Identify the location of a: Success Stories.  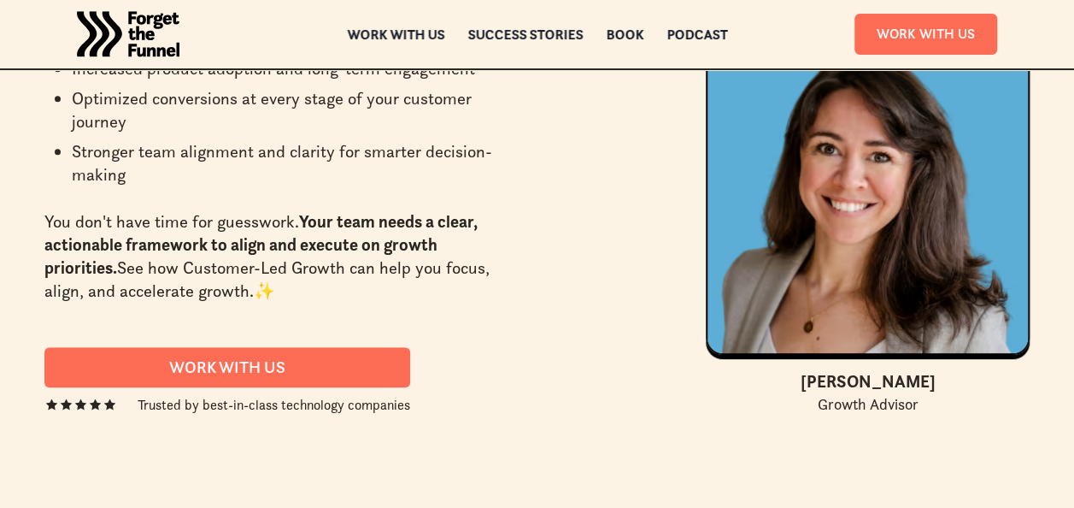
(525, 34).